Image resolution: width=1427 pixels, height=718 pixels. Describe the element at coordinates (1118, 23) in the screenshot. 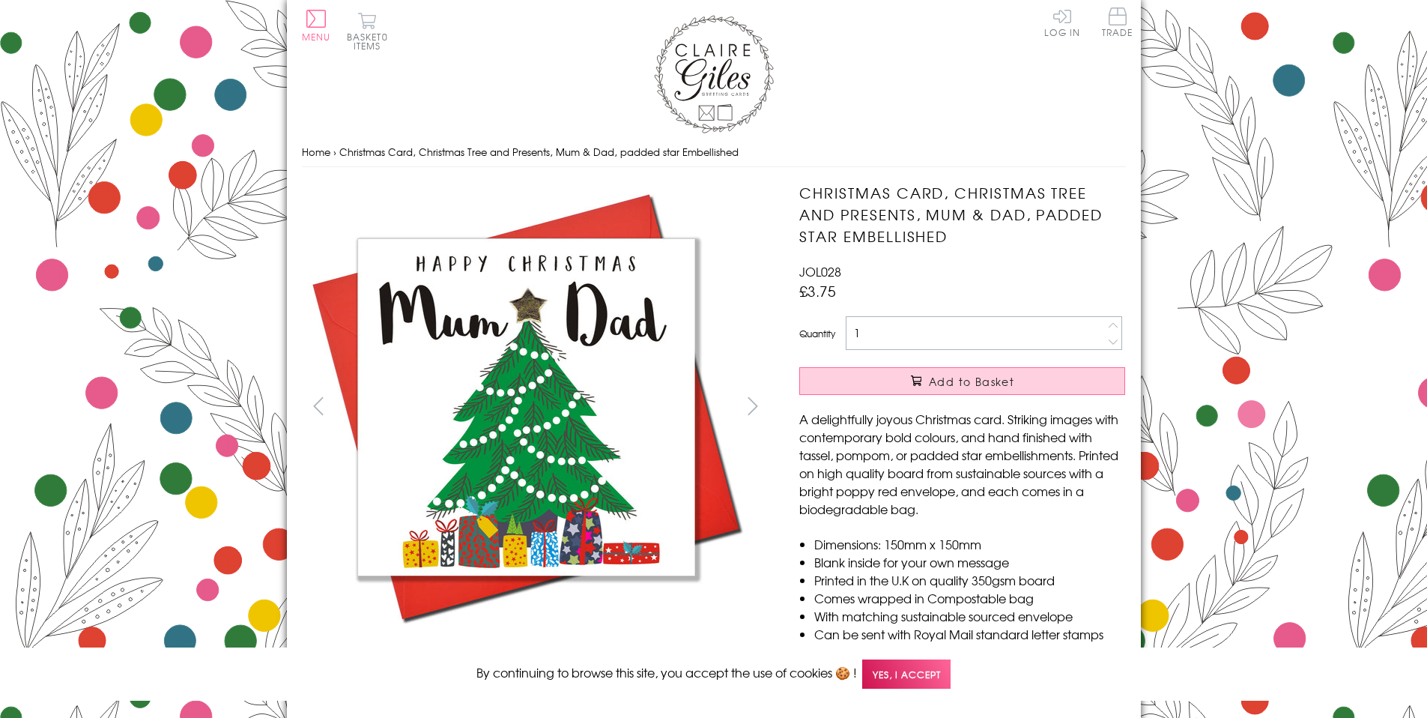

I see `a: Trade` at that location.